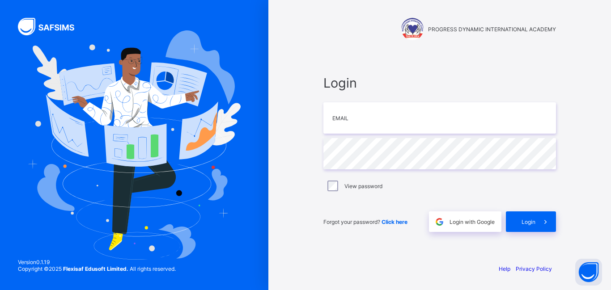 This screenshot has height=290, width=611. What do you see at coordinates (97, 262) in the screenshot?
I see `span: Version 0.1.19` at bounding box center [97, 262].